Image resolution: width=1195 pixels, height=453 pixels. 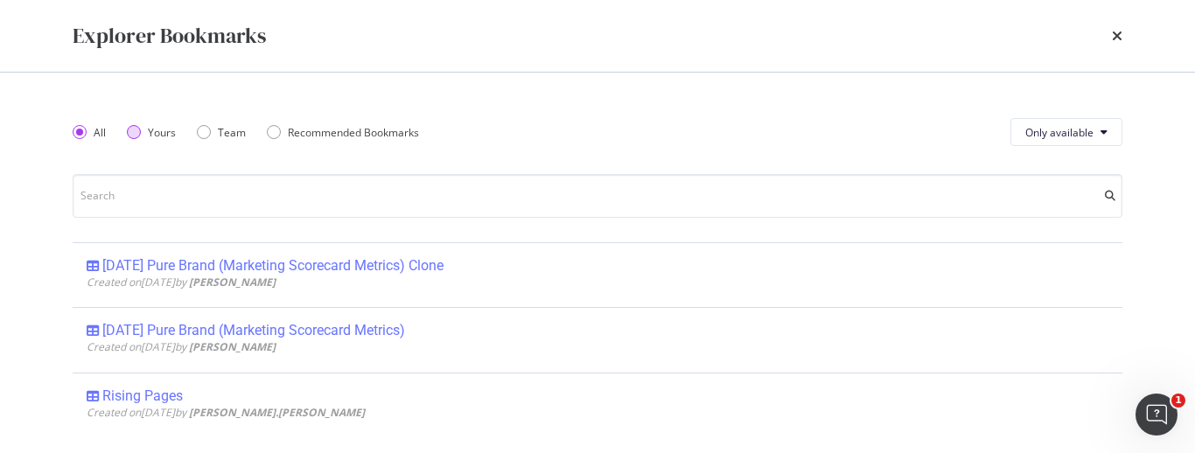 I want to click on div: Explorer Bookmarks, so click(x=169, y=36).